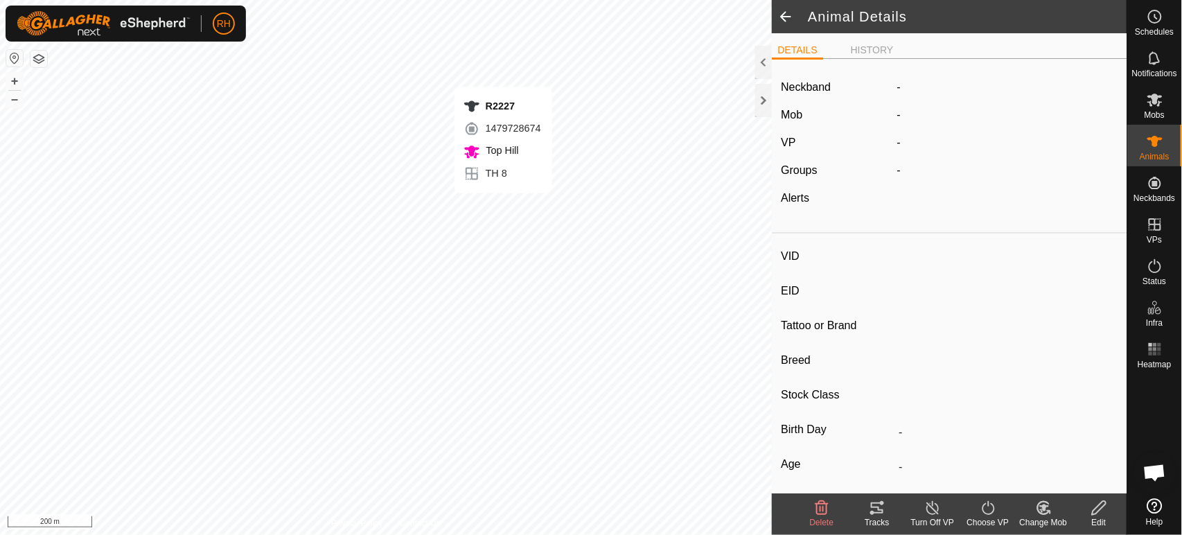  Describe the element at coordinates (837, 291) in the screenshot. I see `label: EID` at that location.